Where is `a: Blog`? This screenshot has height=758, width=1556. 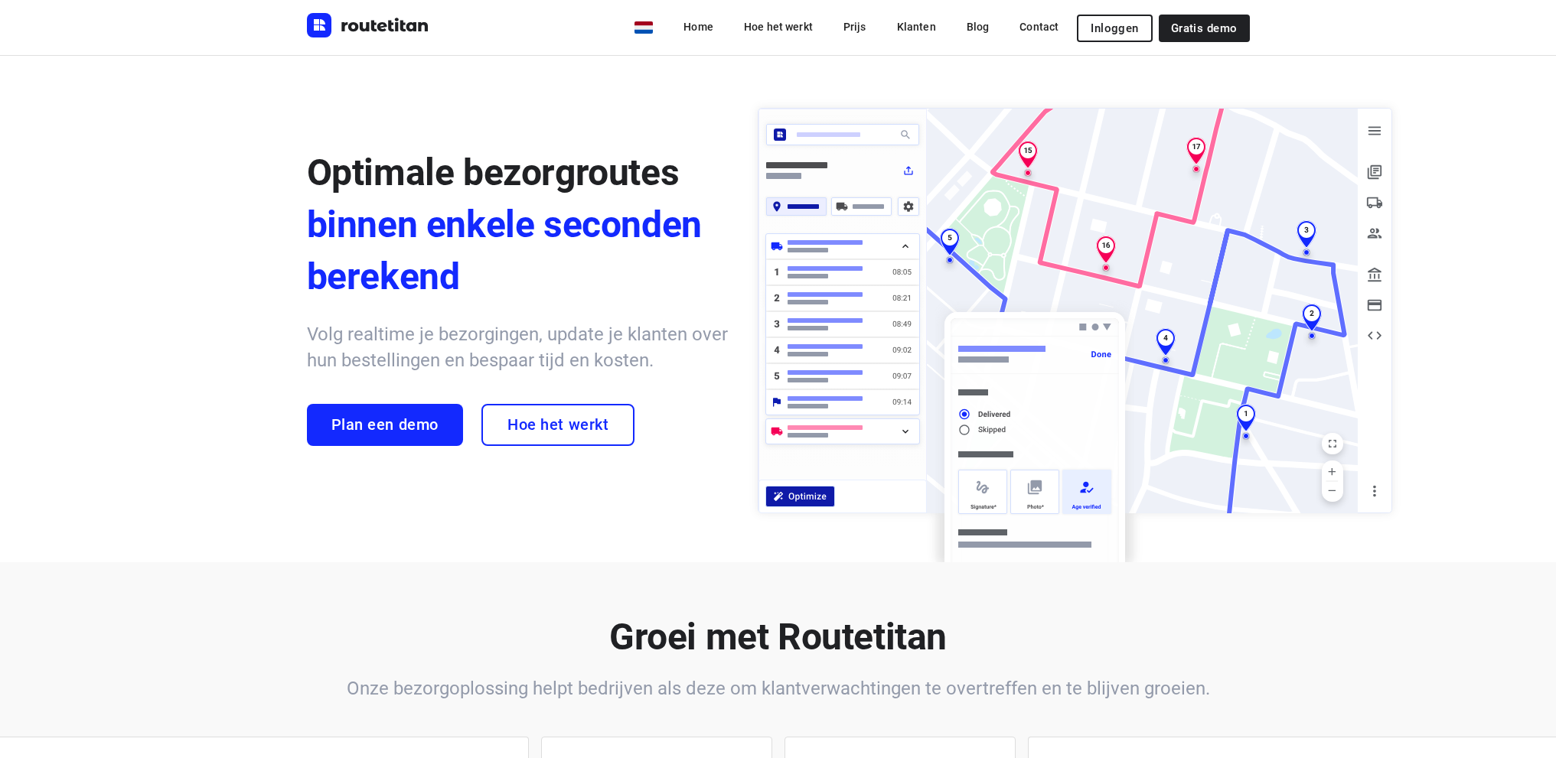 a: Blog is located at coordinates (978, 27).